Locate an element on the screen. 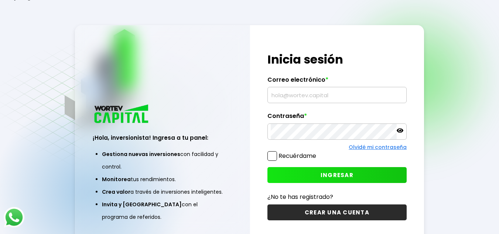 This screenshot has height=234, width=499. h1: Inicia sesión is located at coordinates (337, 59).